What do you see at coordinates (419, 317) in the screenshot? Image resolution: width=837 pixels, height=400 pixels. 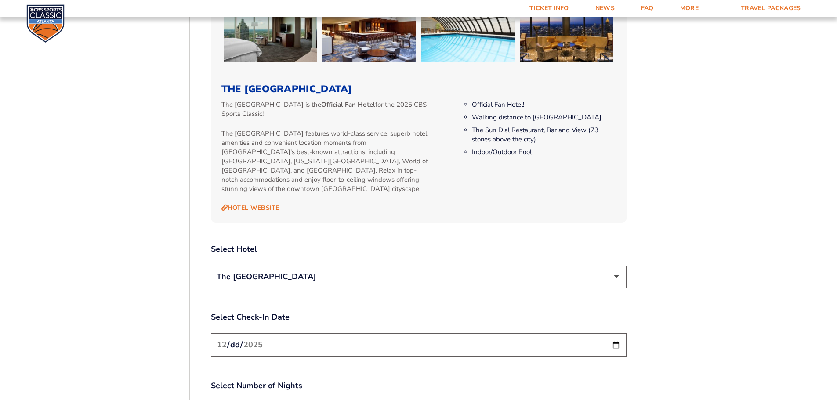 I see `label: Select Check-In Date` at bounding box center [419, 317].